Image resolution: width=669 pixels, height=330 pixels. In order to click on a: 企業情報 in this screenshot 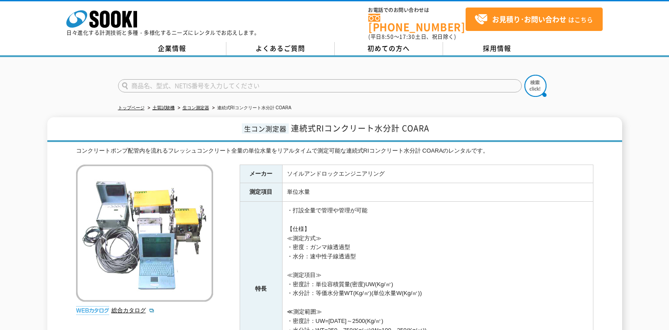, I will do `click(172, 49)`.